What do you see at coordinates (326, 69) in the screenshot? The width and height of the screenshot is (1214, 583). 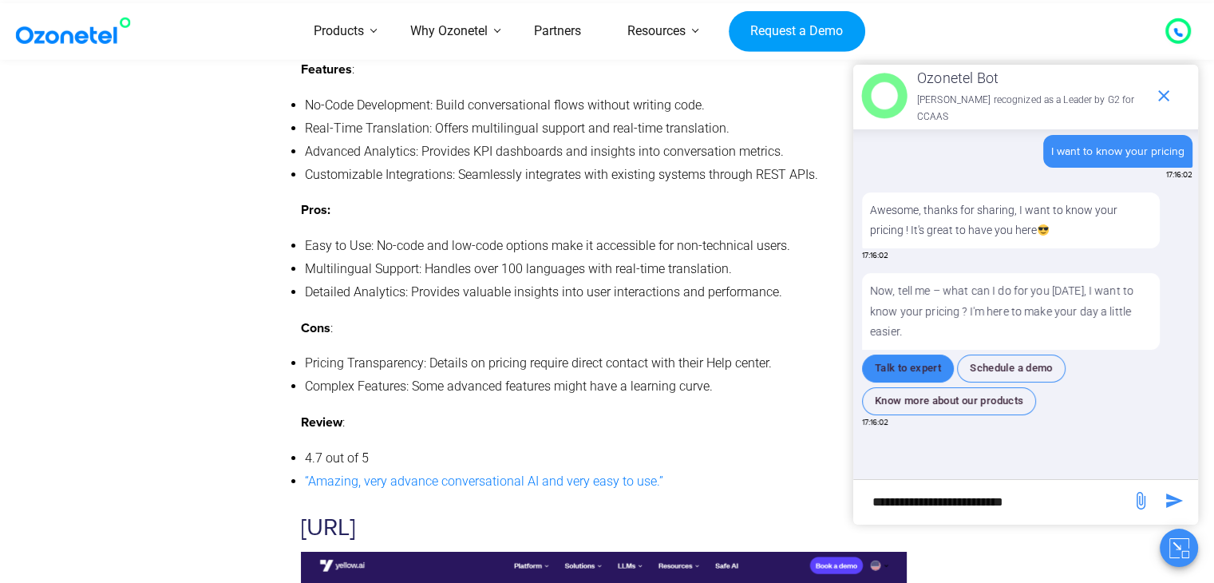 I see `strong: Features` at bounding box center [326, 69].